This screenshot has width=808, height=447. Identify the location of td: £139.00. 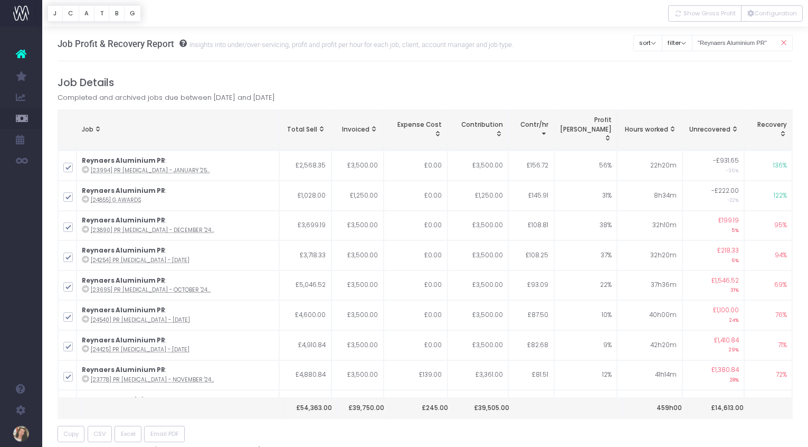
(416, 375).